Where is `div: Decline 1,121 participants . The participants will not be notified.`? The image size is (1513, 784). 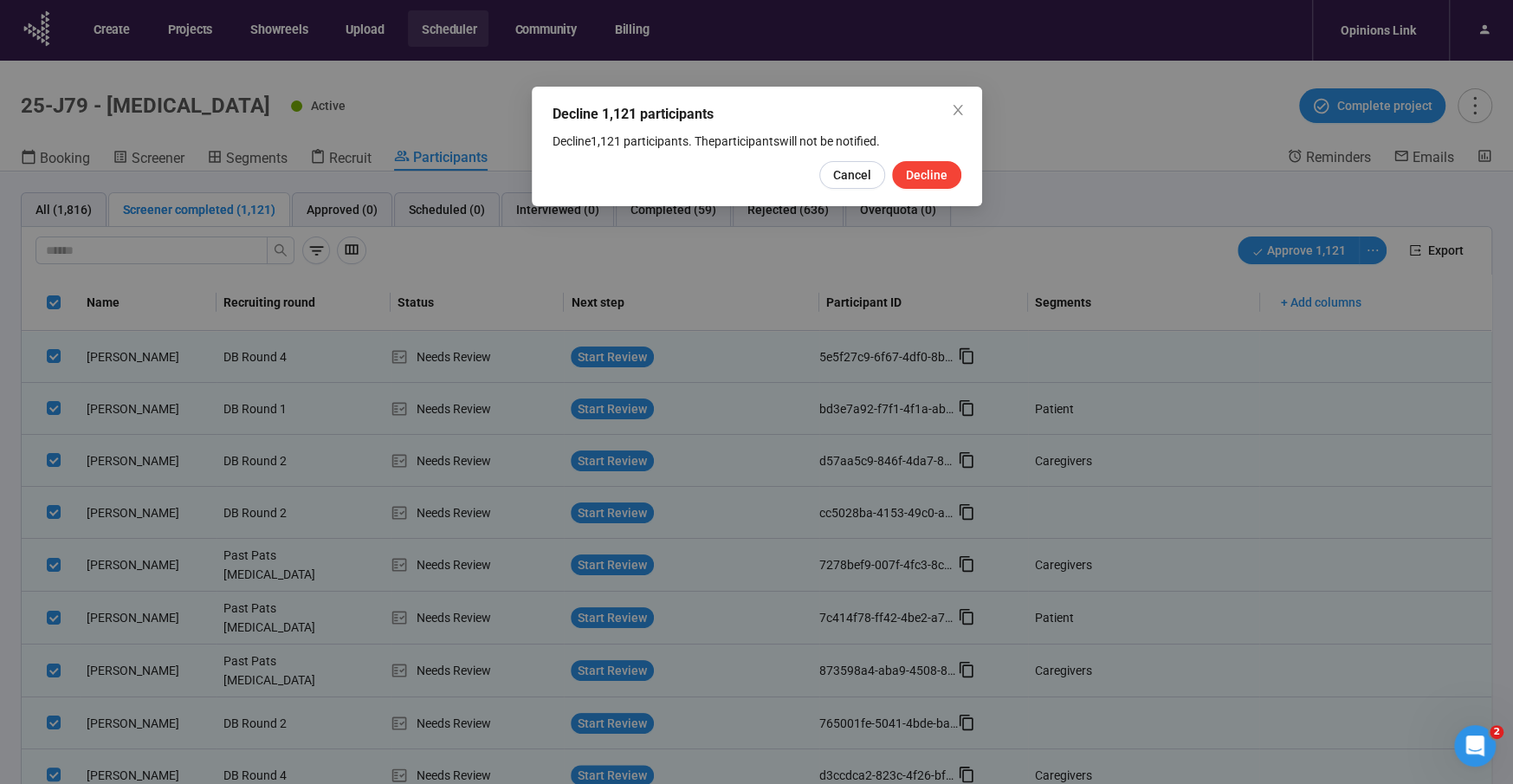
div: Decline 1,121 participants . The participants will not be notified. is located at coordinates (757, 141).